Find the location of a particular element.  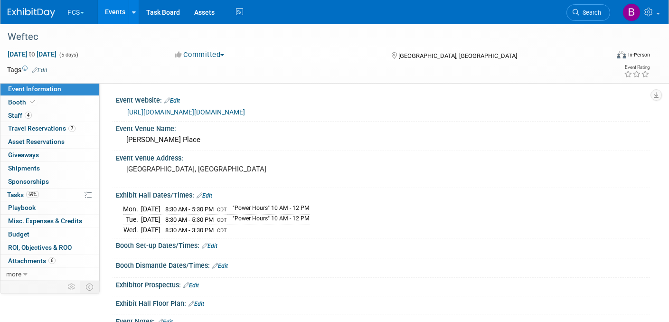

div: Booth Dismantle Dates/Times: is located at coordinates (383, 264).